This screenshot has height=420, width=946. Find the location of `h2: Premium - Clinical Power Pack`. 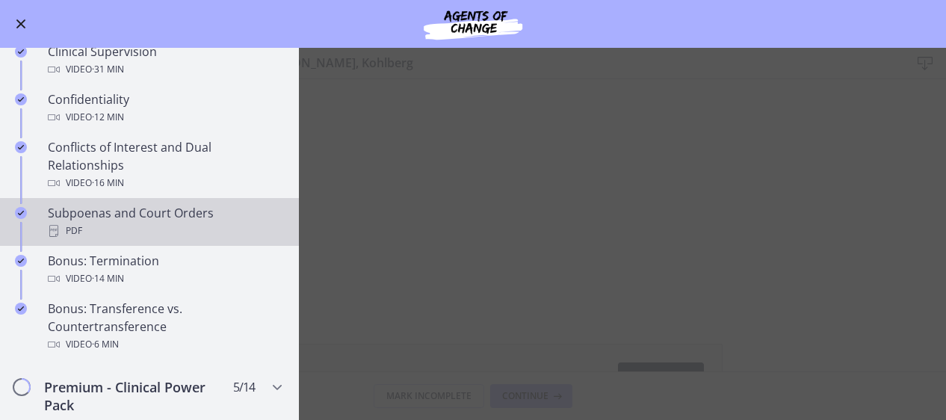

h2: Premium - Clinical Power Pack is located at coordinates (135, 396).